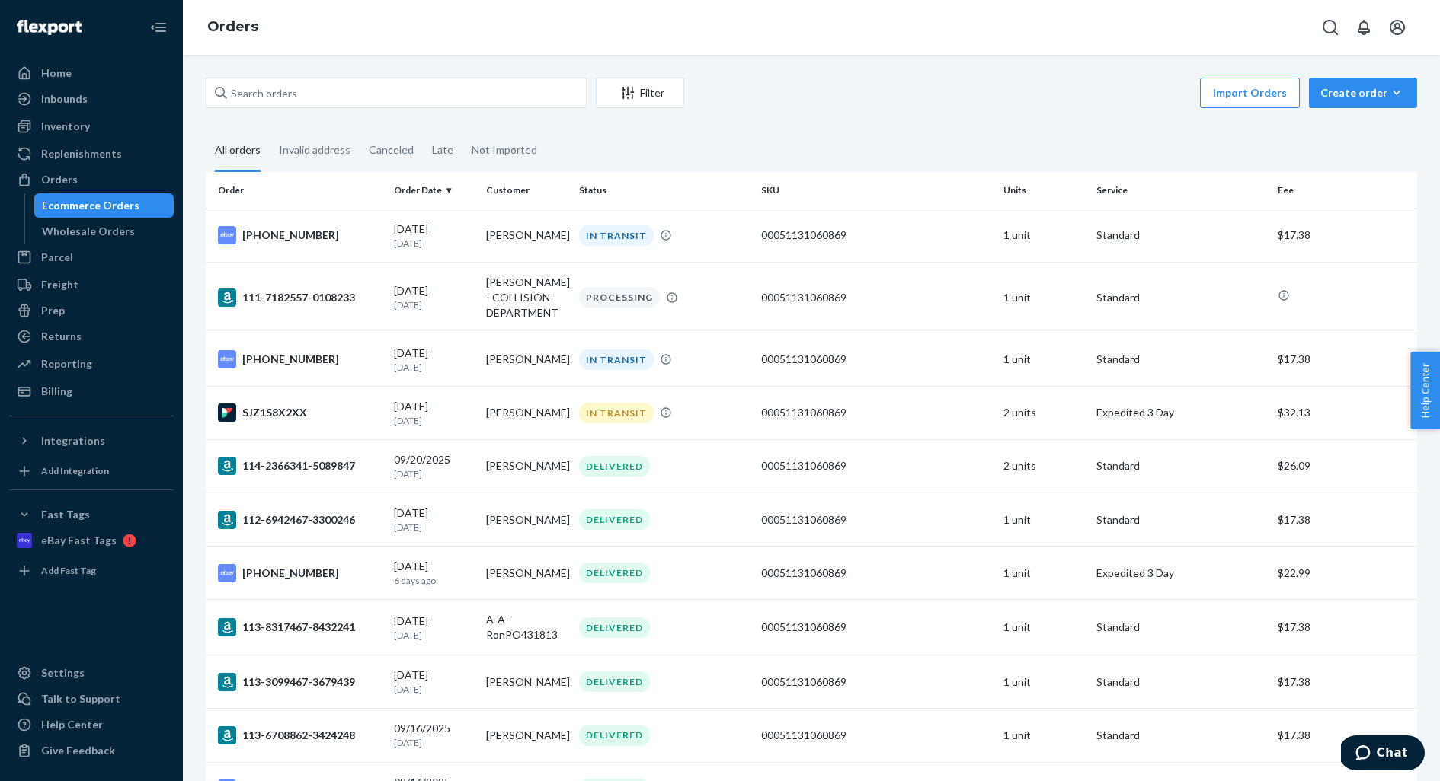  Describe the element at coordinates (299, 736) in the screenshot. I see `div: 113-6708862-3424248` at that location.